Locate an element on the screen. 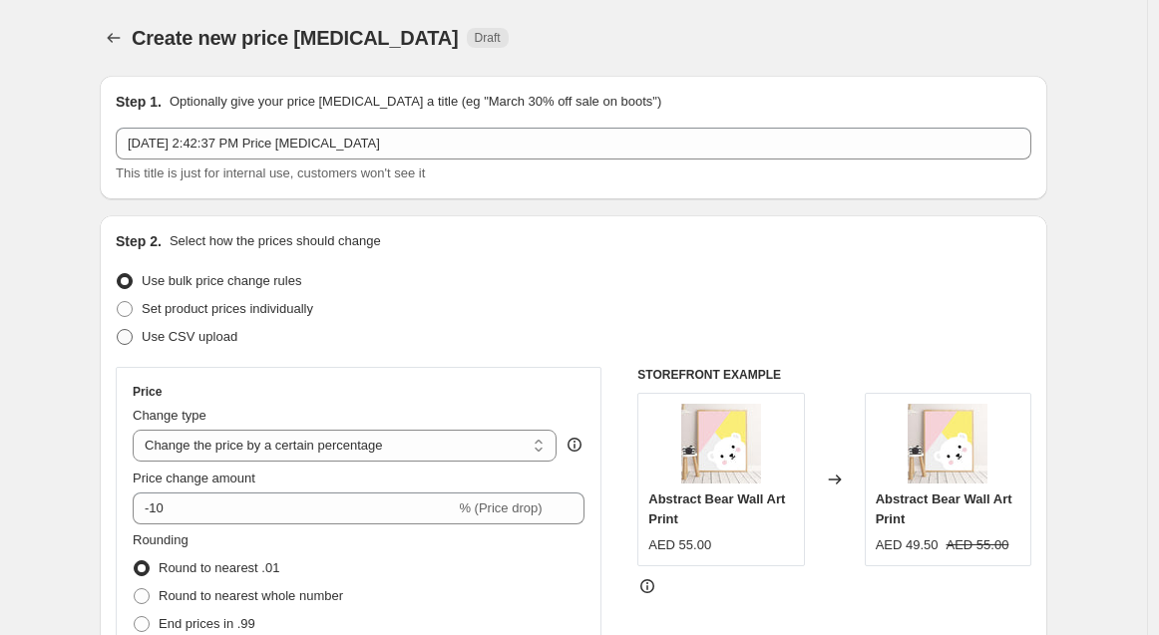  span: Round to nearest .01 is located at coordinates (218, 568).